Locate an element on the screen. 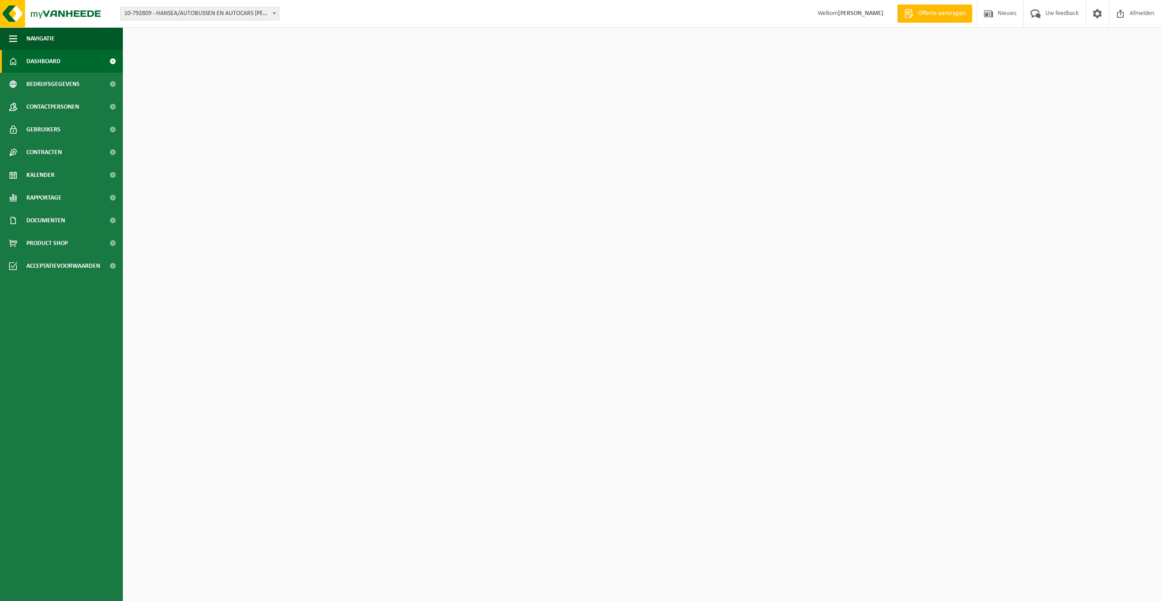  span: Dashboard is located at coordinates (43, 61).